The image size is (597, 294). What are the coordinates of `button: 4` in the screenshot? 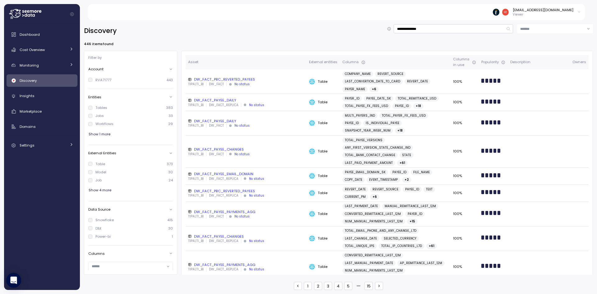 It's located at (338, 286).